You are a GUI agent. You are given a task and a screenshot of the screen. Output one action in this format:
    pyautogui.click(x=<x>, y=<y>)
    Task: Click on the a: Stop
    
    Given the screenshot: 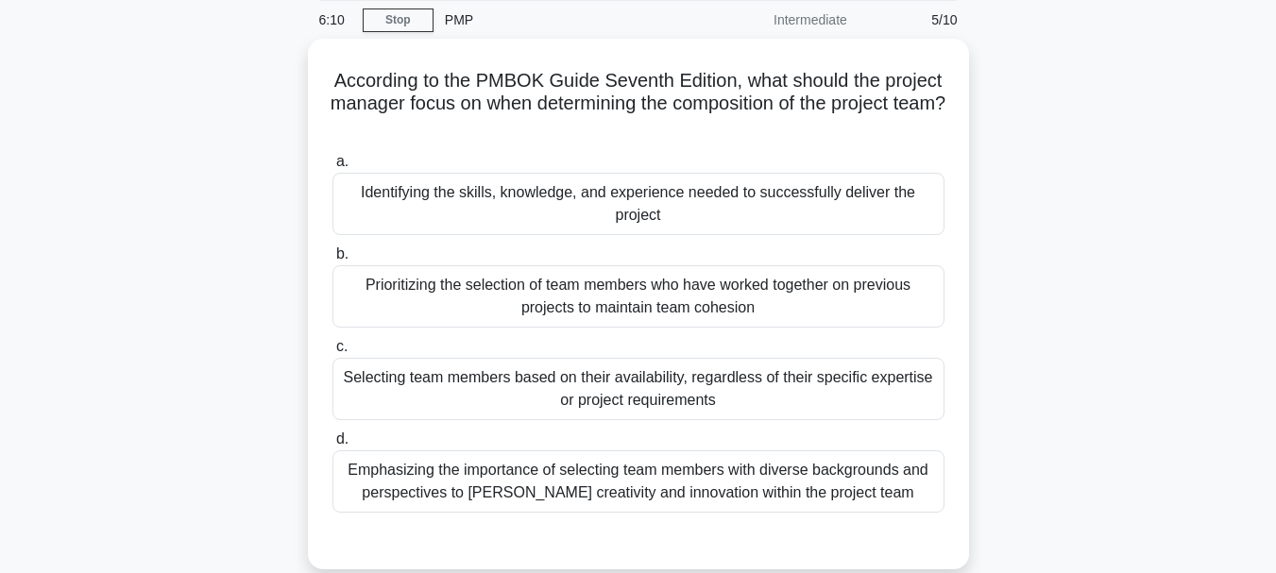 What is the action you would take?
    pyautogui.click(x=398, y=20)
    